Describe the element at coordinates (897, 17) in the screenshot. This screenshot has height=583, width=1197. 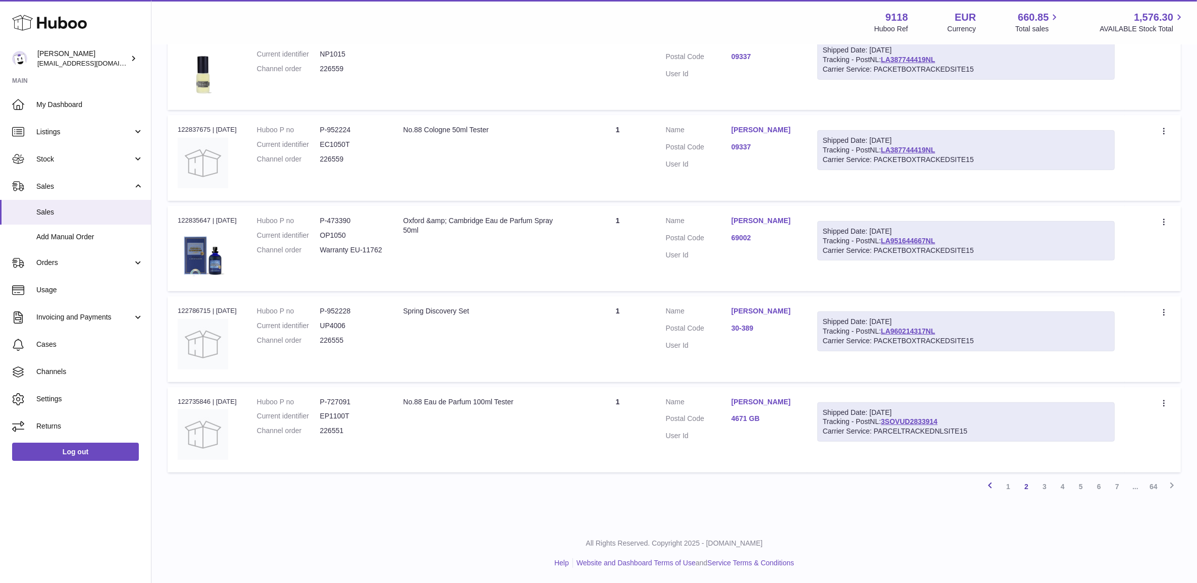
I see `strong: 9118` at that location.